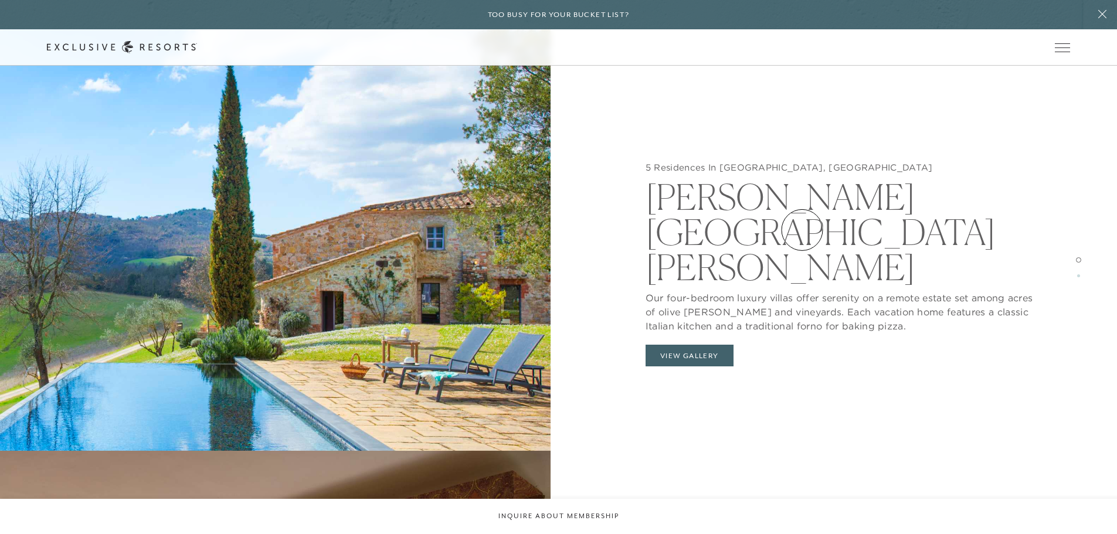 This screenshot has width=1117, height=534. What do you see at coordinates (559, 15) in the screenshot?
I see `h6: Too busy for your bucket list?` at bounding box center [559, 15].